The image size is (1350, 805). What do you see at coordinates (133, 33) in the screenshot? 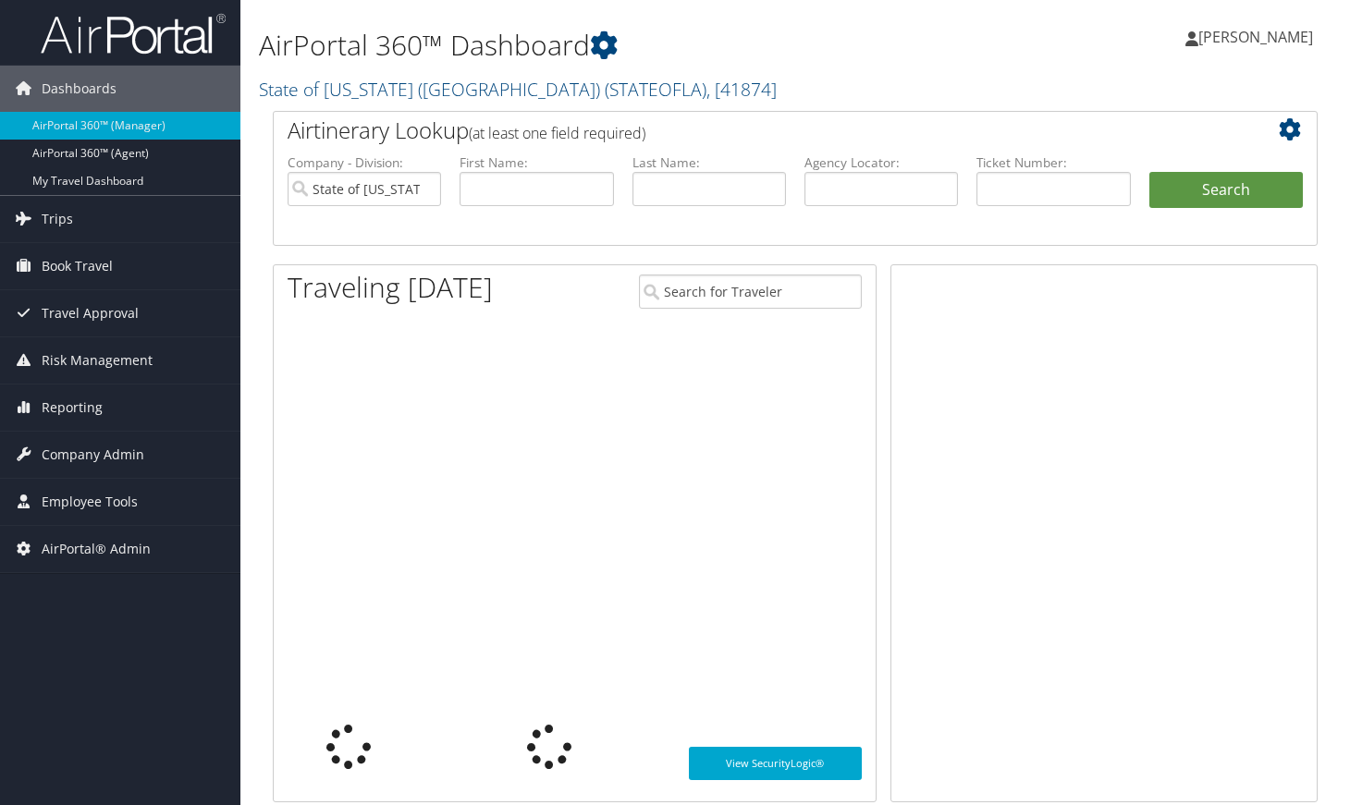
I see `img: airportal-logo.png` at bounding box center [133, 33].